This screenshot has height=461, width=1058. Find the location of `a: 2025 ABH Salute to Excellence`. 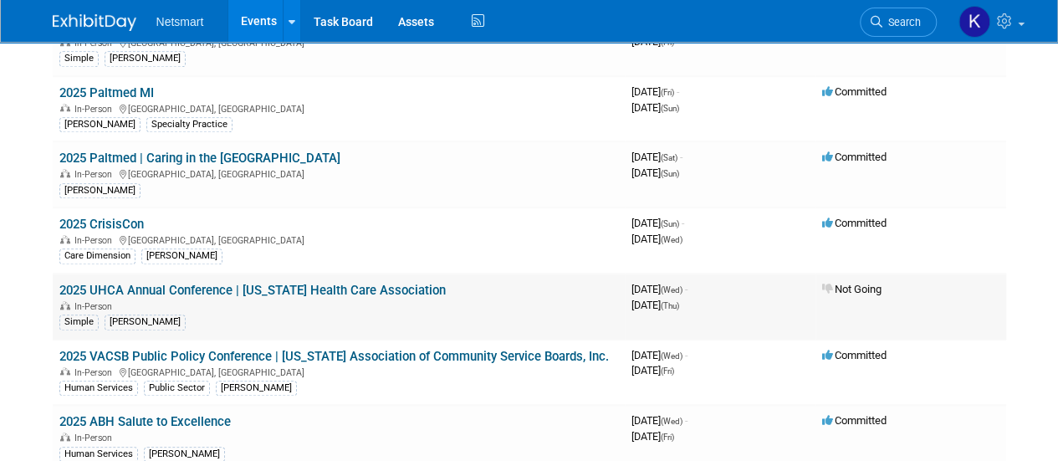

a: 2025 ABH Salute to Excellence is located at coordinates (145, 421).